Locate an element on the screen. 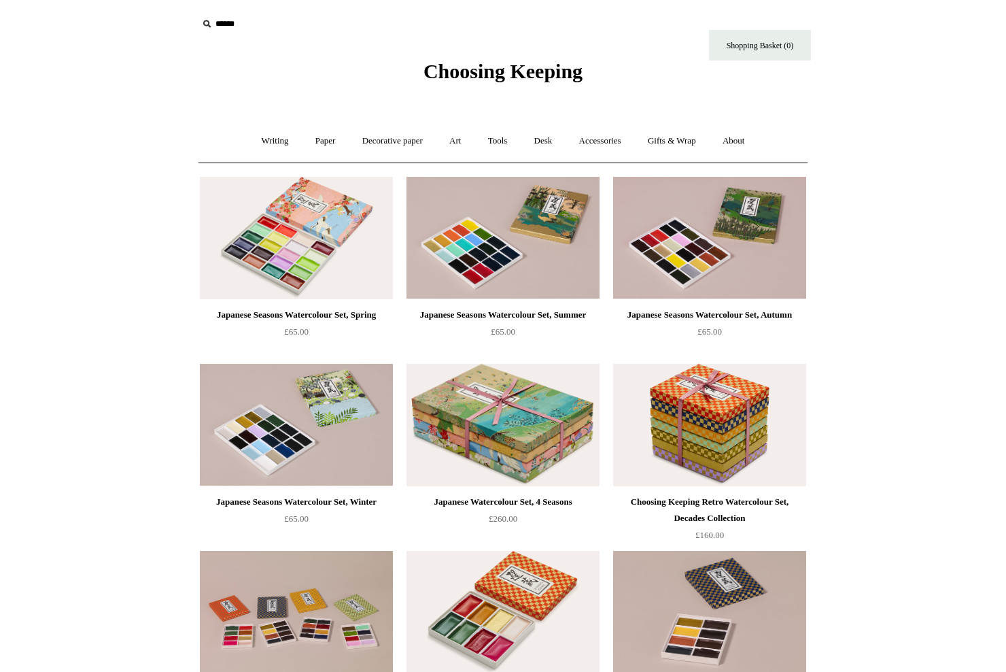 This screenshot has width=1006, height=672. img: Choosing Keeping Retro Watercolour Set, Decades Collection is located at coordinates (710, 425).